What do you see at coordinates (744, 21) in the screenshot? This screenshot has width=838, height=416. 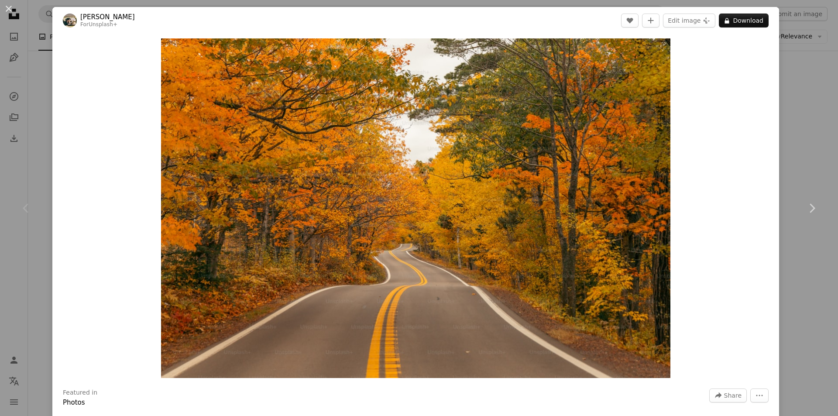 I see `button: Download` at bounding box center [744, 21].